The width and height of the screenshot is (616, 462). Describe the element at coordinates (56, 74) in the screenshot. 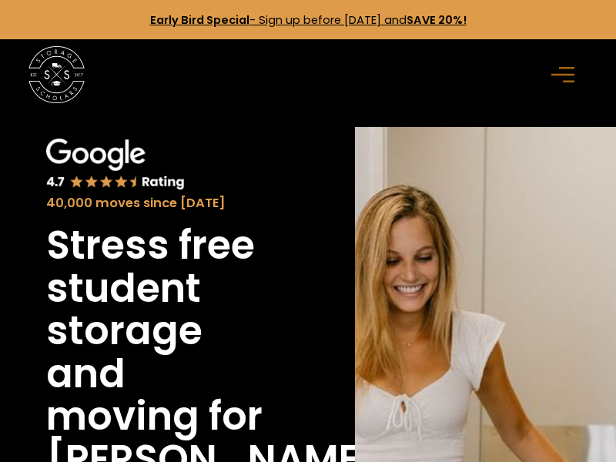

I see `a: home` at that location.